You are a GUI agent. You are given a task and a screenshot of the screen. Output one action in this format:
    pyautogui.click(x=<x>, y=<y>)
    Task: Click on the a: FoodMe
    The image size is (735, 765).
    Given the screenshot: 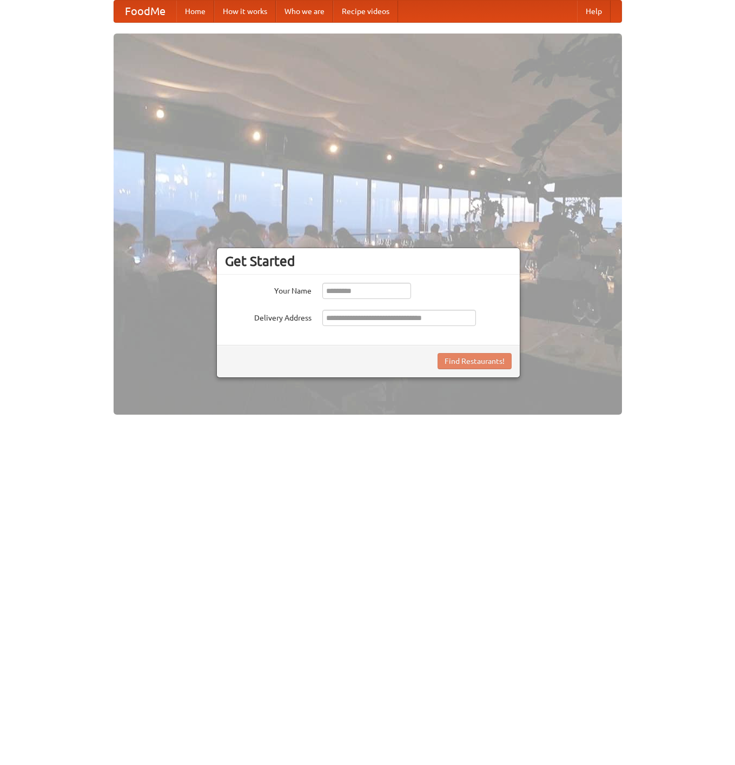 What is the action you would take?
    pyautogui.click(x=145, y=11)
    